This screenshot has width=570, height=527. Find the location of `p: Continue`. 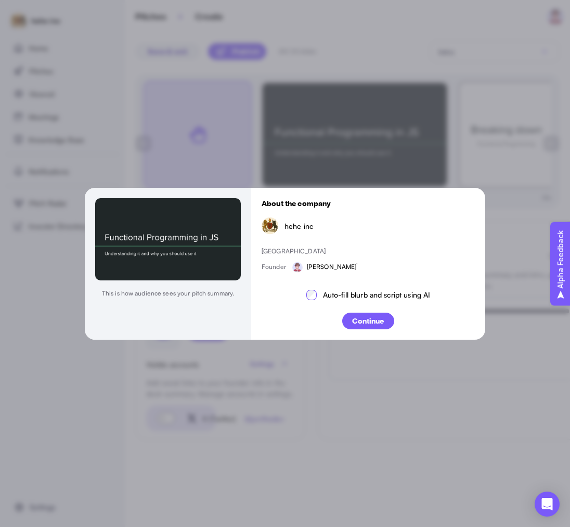

p: Continue is located at coordinates (368, 320).